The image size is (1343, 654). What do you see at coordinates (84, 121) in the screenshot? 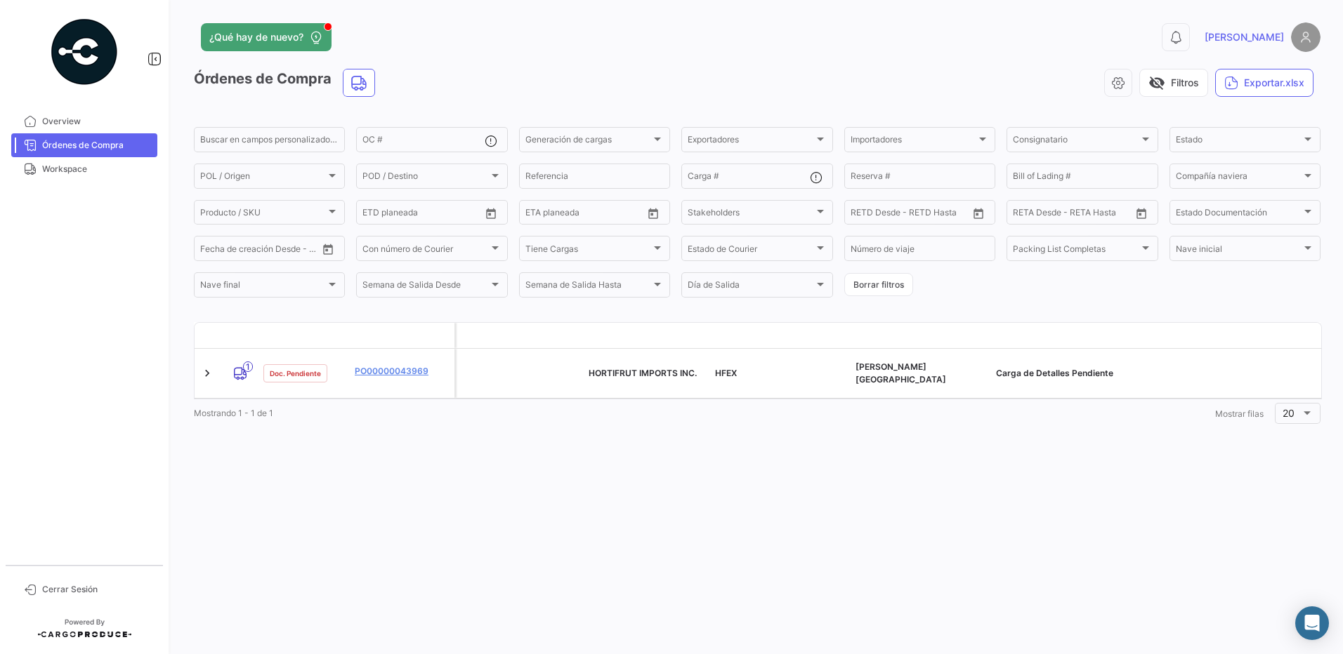
I see `a: Overview` at bounding box center [84, 121].